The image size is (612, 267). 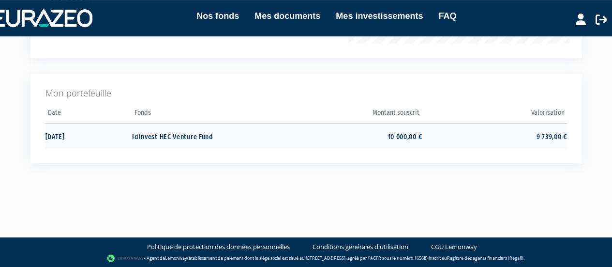 What do you see at coordinates (361, 246) in the screenshot?
I see `a: Conditions générales d'utilisation` at bounding box center [361, 246].